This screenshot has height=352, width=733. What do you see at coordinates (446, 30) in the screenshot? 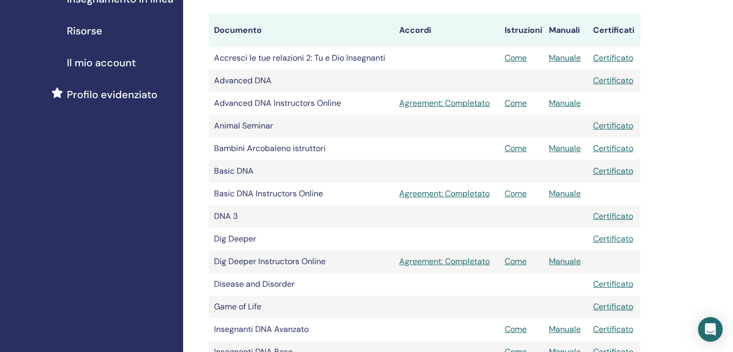
I see `th: Accordi` at bounding box center [446, 30].